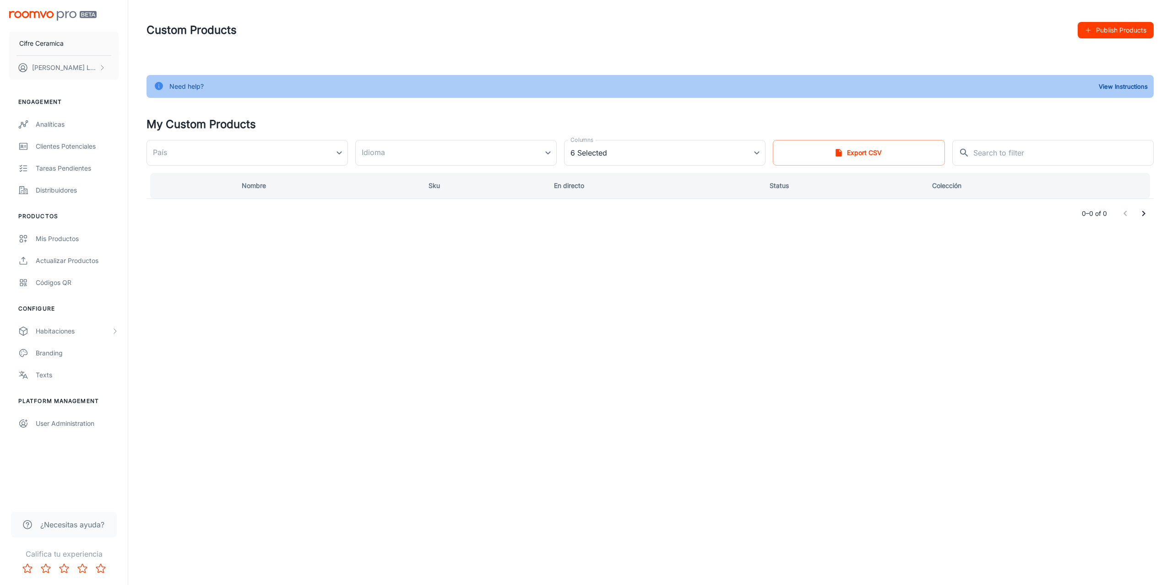  I want to click on th: En directo, so click(654, 186).